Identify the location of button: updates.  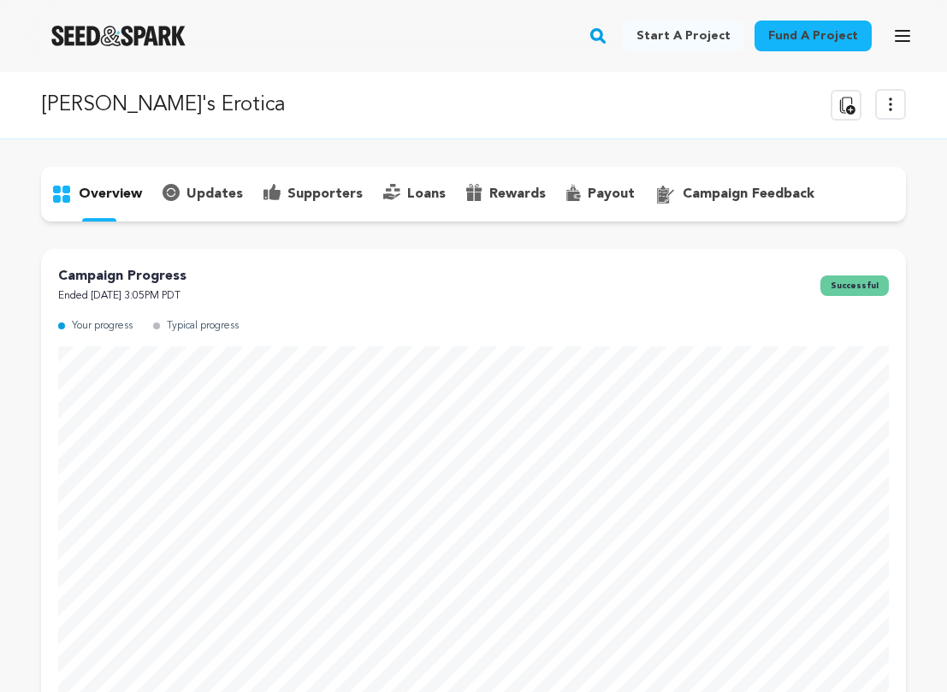
(203, 194).